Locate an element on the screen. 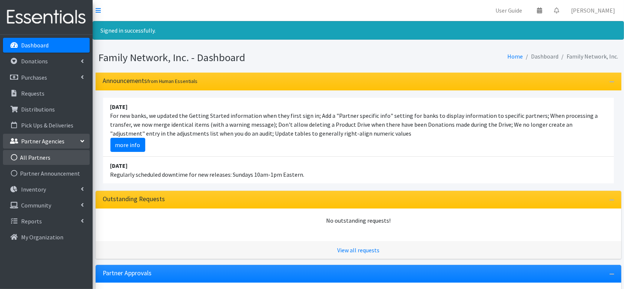  li: For new banks, we updated the Getting Started information when they first sign in; Add a "Partner... is located at coordinates (358, 127).